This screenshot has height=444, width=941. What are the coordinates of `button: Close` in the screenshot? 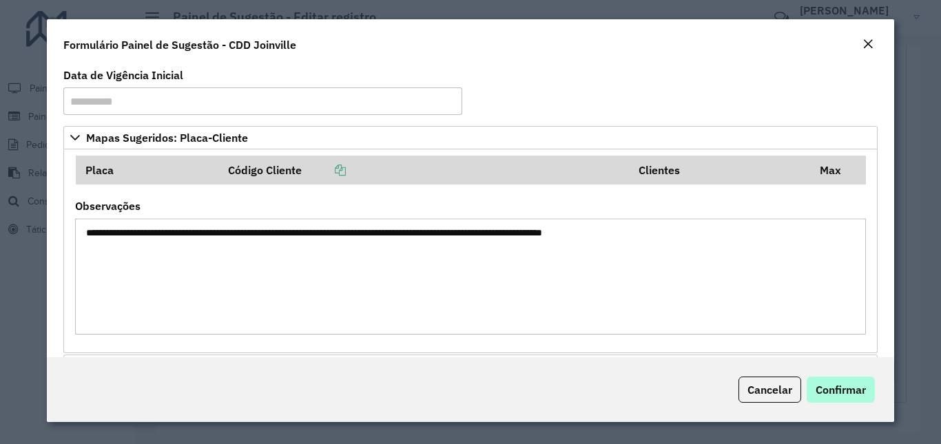 It's located at (868, 45).